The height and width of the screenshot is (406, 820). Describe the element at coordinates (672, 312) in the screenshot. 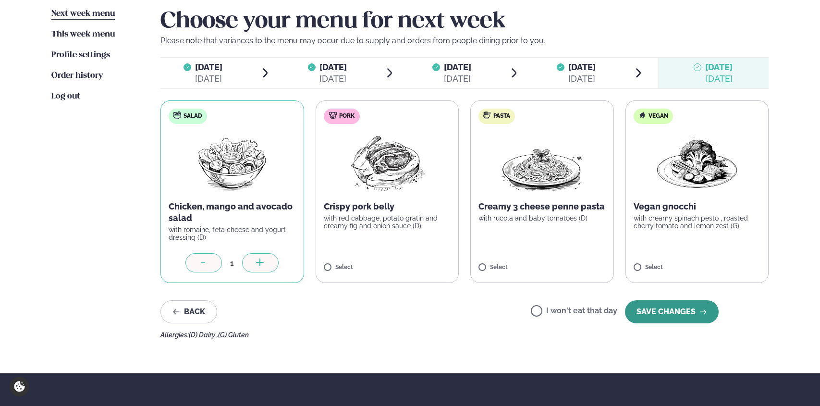

I see `button: SAVE CHANGES` at that location.